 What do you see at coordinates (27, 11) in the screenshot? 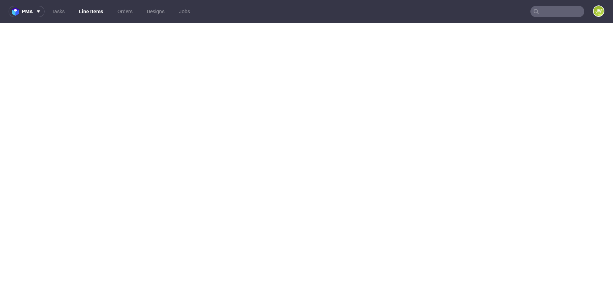
I see `button: pma` at bounding box center [27, 11].